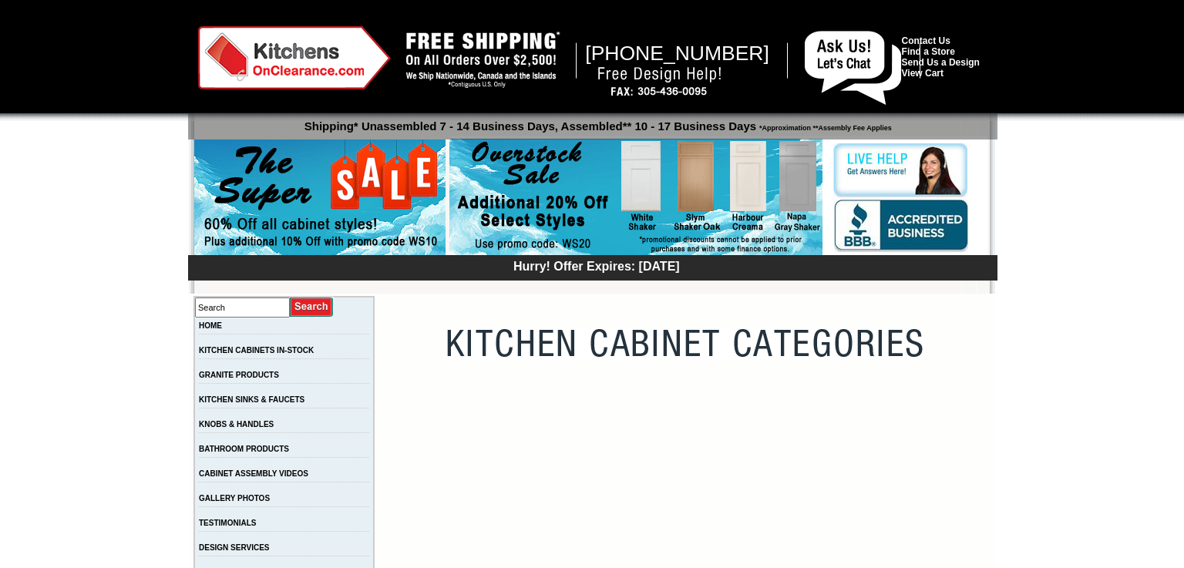 The image size is (1184, 568). What do you see at coordinates (211, 325) in the screenshot?
I see `a: HOME` at bounding box center [211, 325].